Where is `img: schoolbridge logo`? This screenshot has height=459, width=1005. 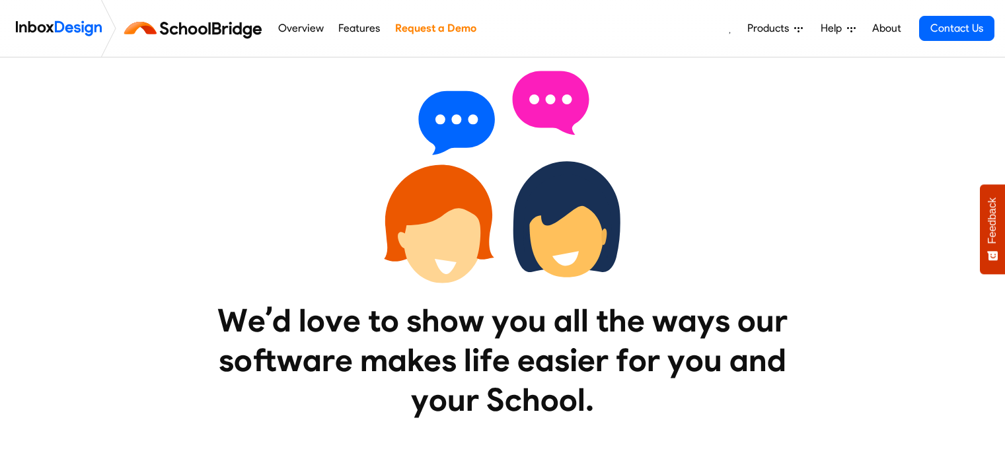
img: schoolbridge logo is located at coordinates (196, 28).